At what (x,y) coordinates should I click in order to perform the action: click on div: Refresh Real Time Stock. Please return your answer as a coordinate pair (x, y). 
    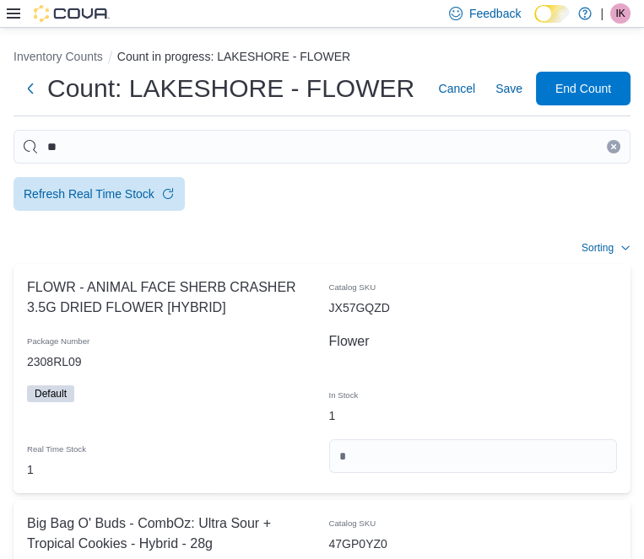
    Looking at the image, I should click on (89, 194).